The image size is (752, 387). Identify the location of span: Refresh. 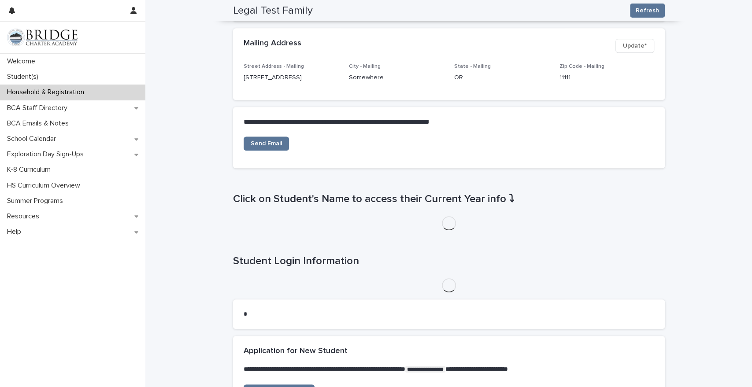
(647, 11).